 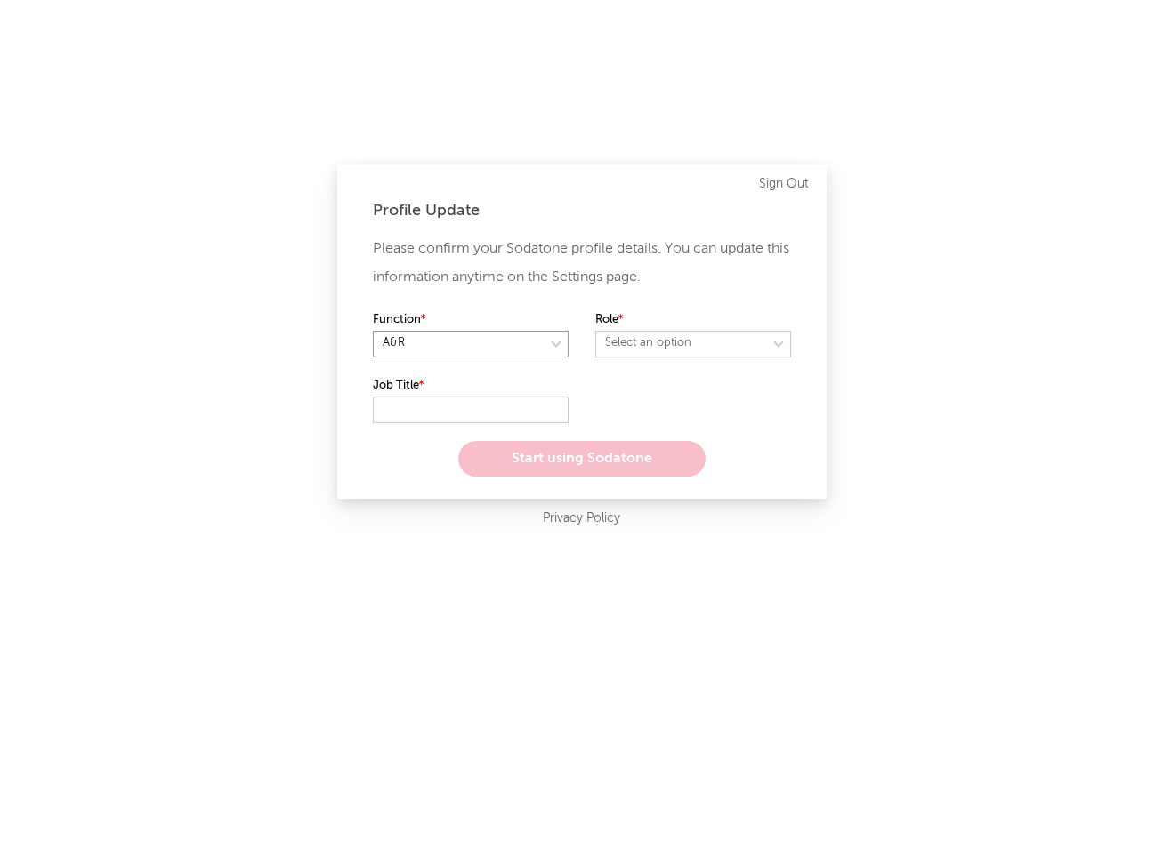 I want to click on label: Job Title, so click(x=471, y=386).